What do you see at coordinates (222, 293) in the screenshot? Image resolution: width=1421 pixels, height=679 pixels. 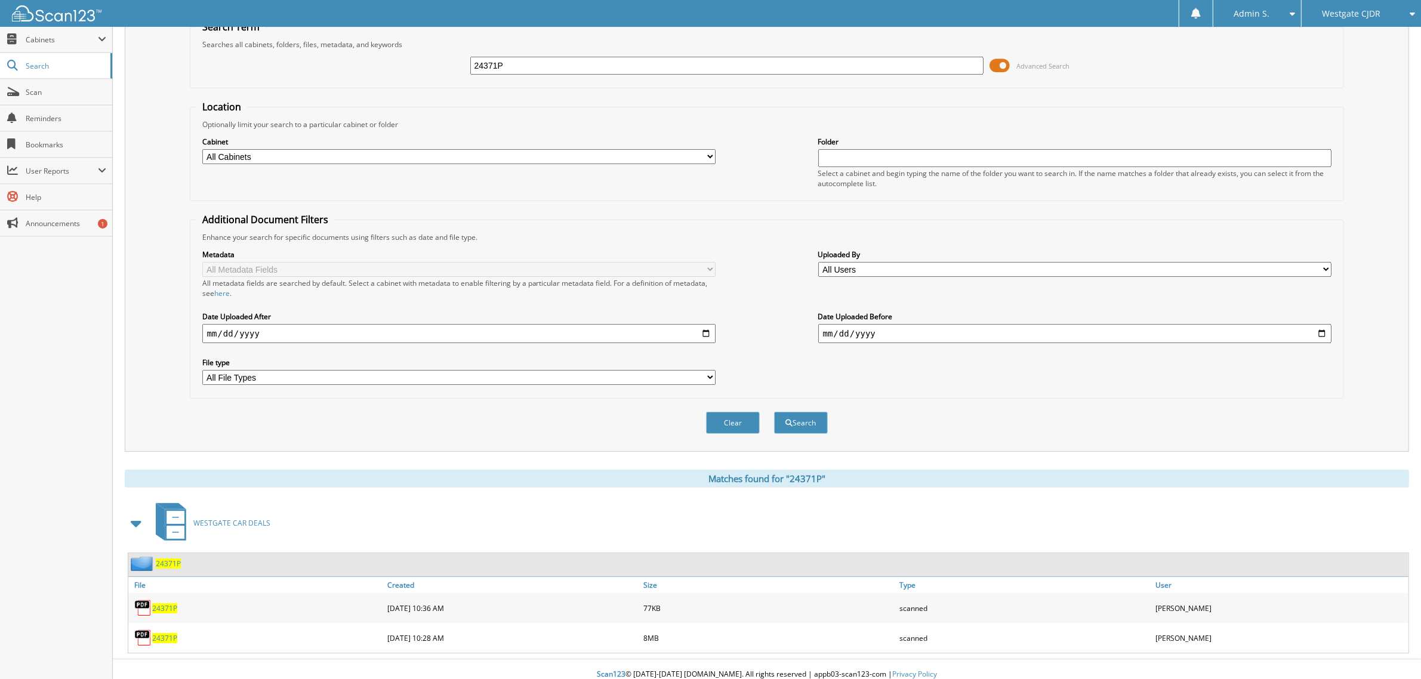 I see `a: here` at bounding box center [222, 293].